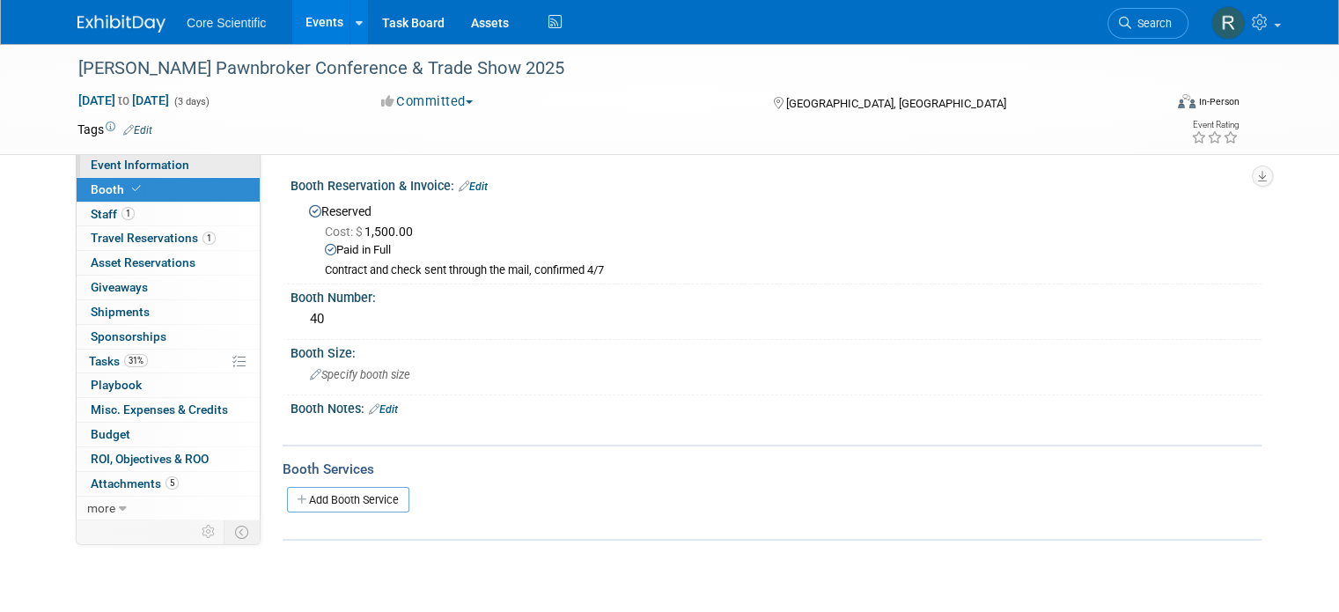 The width and height of the screenshot is (1339, 612). I want to click on div: Booth Size:, so click(776, 350).